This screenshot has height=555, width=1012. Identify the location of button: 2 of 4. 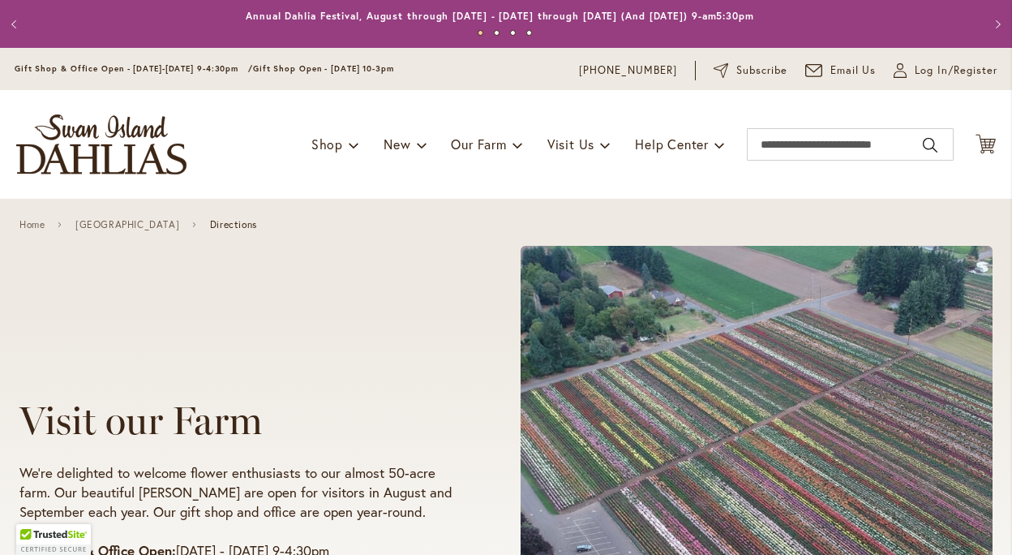
(496, 32).